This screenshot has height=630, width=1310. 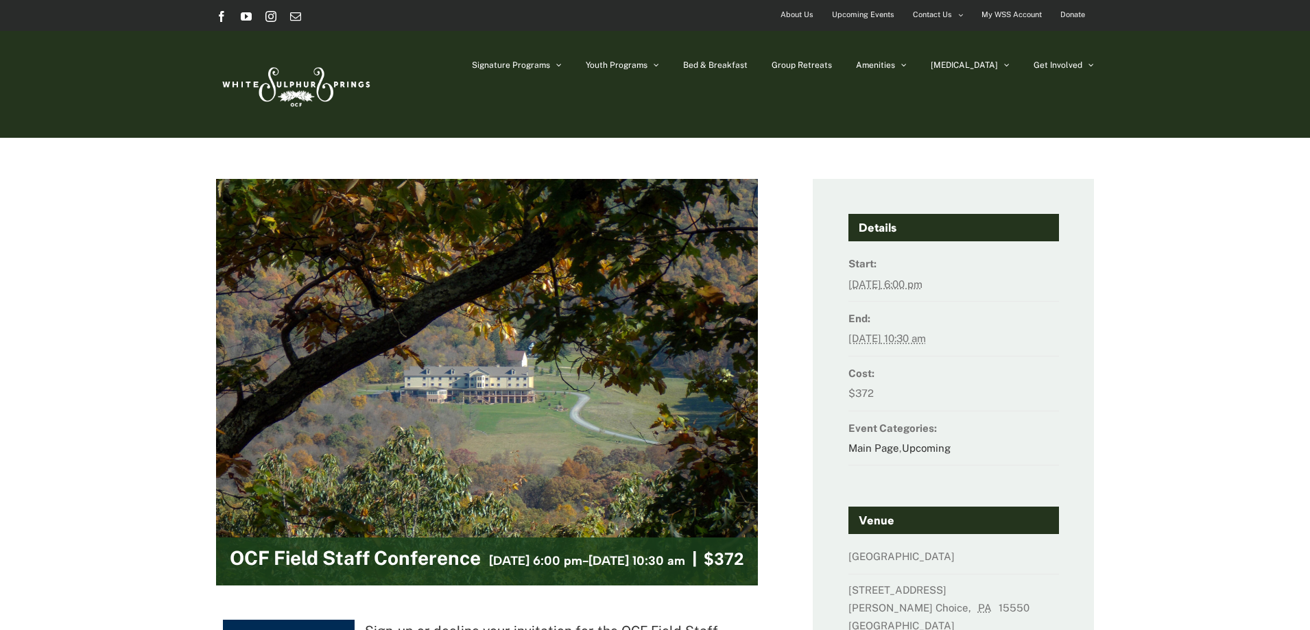 I want to click on span: Contact Us, so click(x=932, y=14).